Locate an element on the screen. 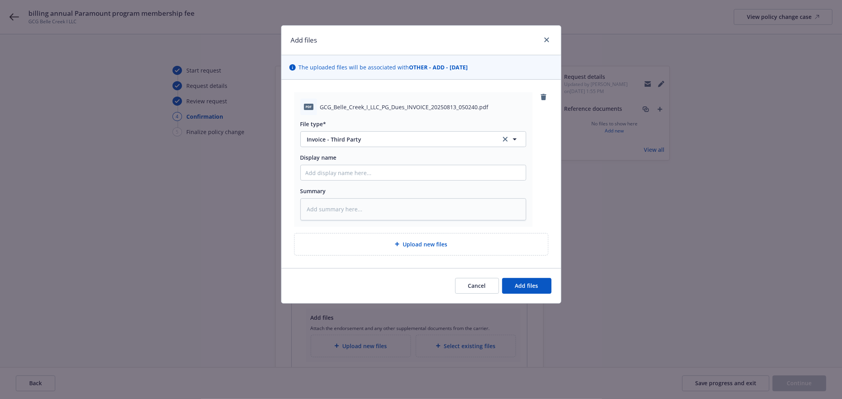  span: Cancel is located at coordinates (477, 286).